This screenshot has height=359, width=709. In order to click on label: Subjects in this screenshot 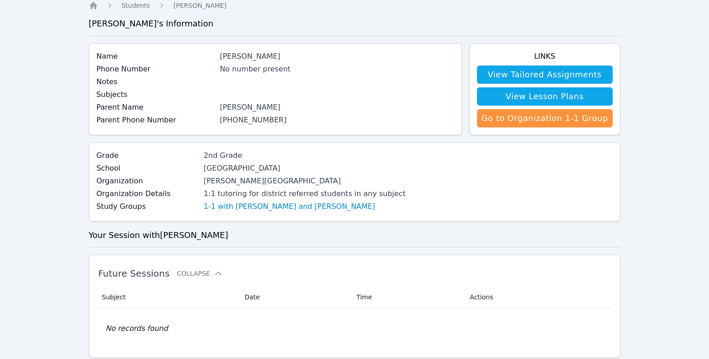, I will do `click(155, 95)`.